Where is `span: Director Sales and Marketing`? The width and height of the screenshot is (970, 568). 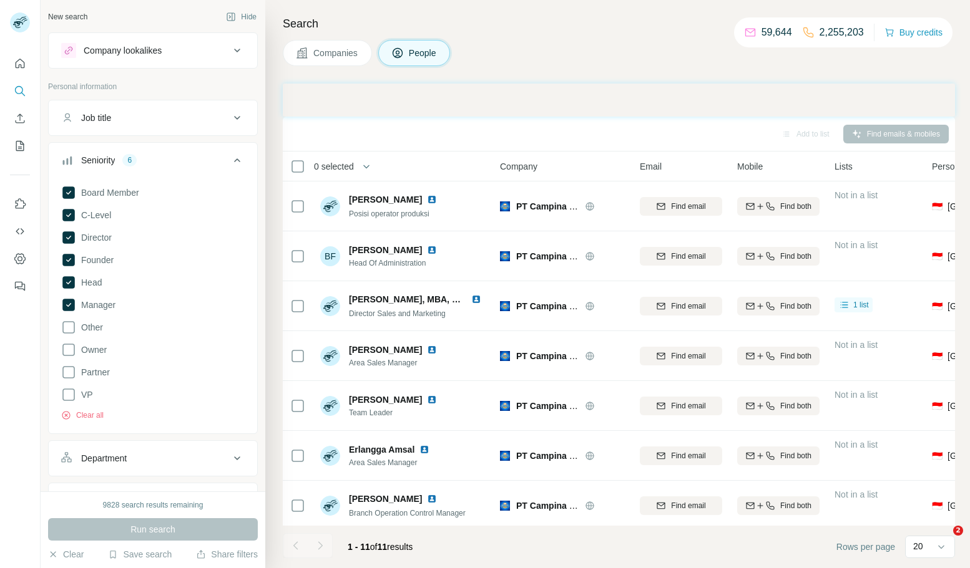 span: Director Sales and Marketing is located at coordinates (397, 314).